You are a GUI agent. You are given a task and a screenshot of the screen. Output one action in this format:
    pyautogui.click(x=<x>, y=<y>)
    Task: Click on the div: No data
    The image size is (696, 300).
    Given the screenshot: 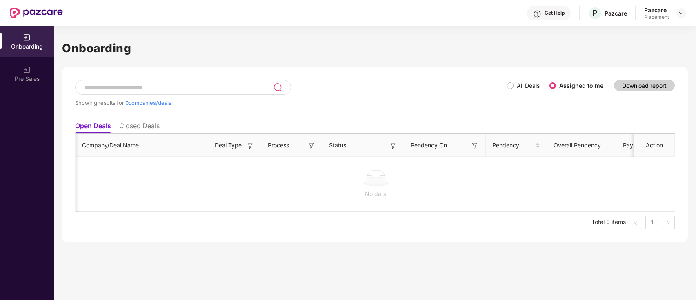 What is the action you would take?
    pyautogui.click(x=375, y=194)
    